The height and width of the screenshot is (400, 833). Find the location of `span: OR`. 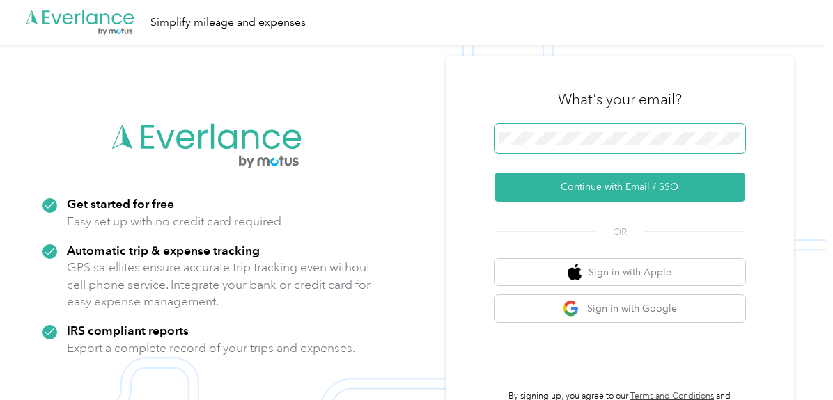

span: OR is located at coordinates (620, 232).